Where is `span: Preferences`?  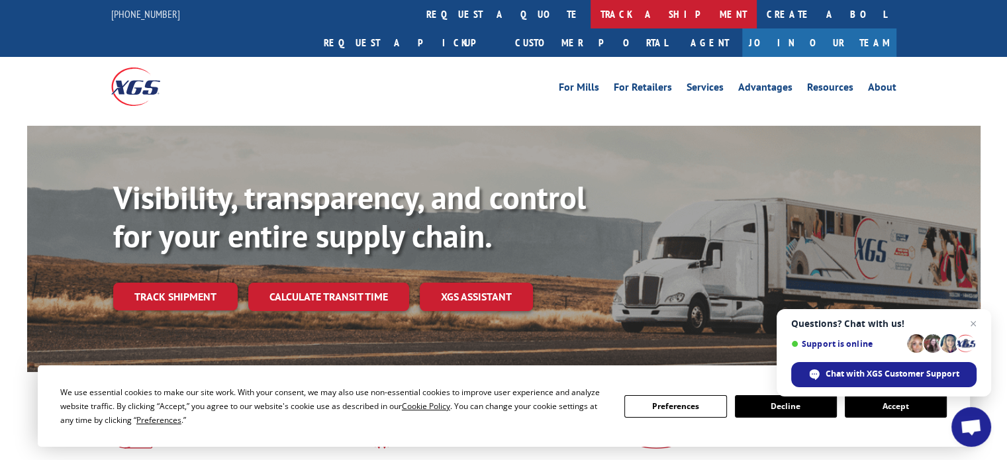
span: Preferences is located at coordinates (159, 420).